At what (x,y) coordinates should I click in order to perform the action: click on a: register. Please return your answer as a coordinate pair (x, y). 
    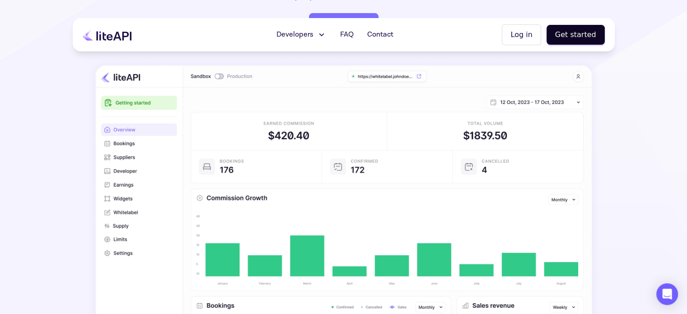
    Looking at the image, I should click on (344, 23).